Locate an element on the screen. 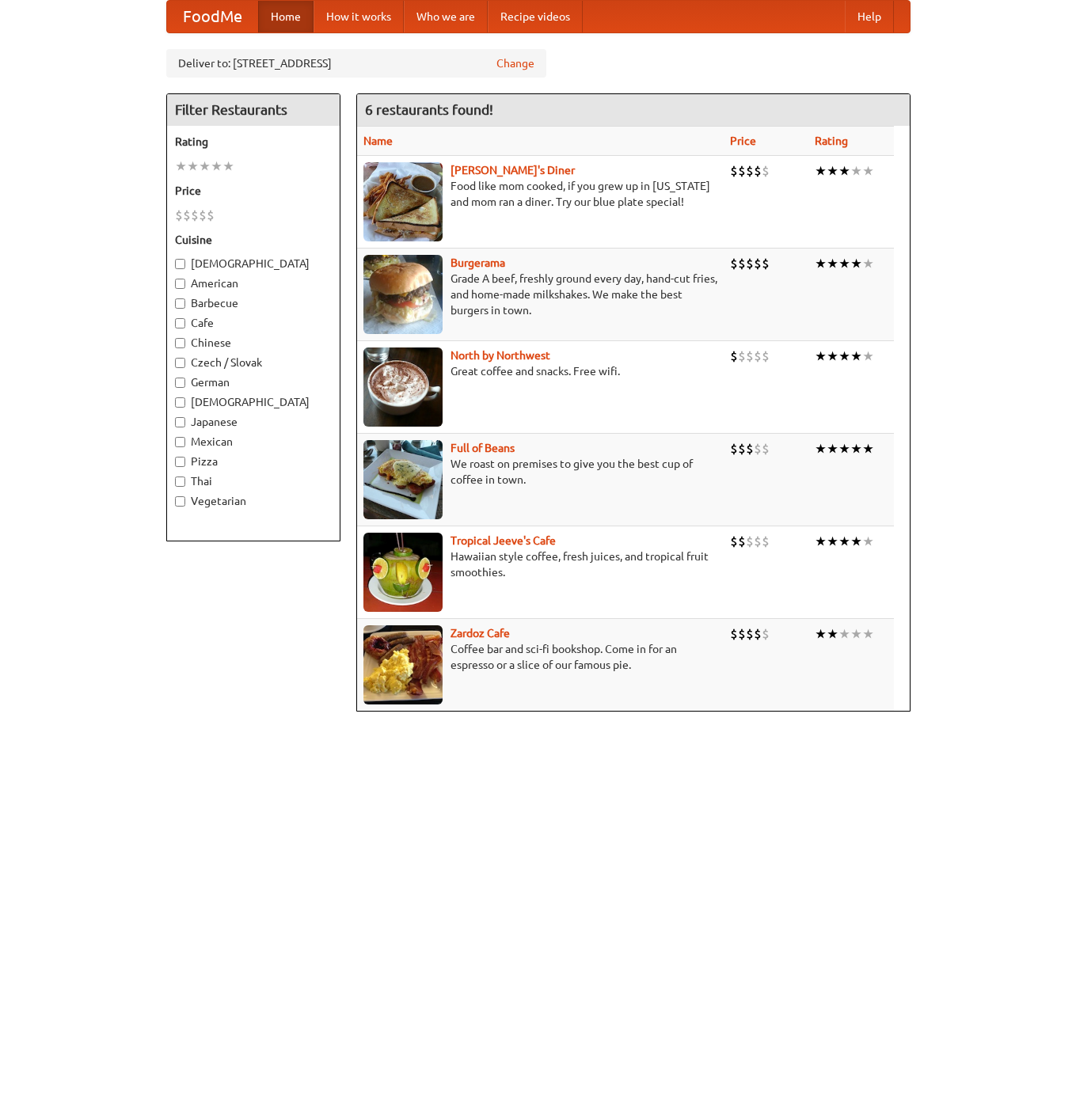 The height and width of the screenshot is (1120, 1076). a: Full of Beans is located at coordinates (482, 448).